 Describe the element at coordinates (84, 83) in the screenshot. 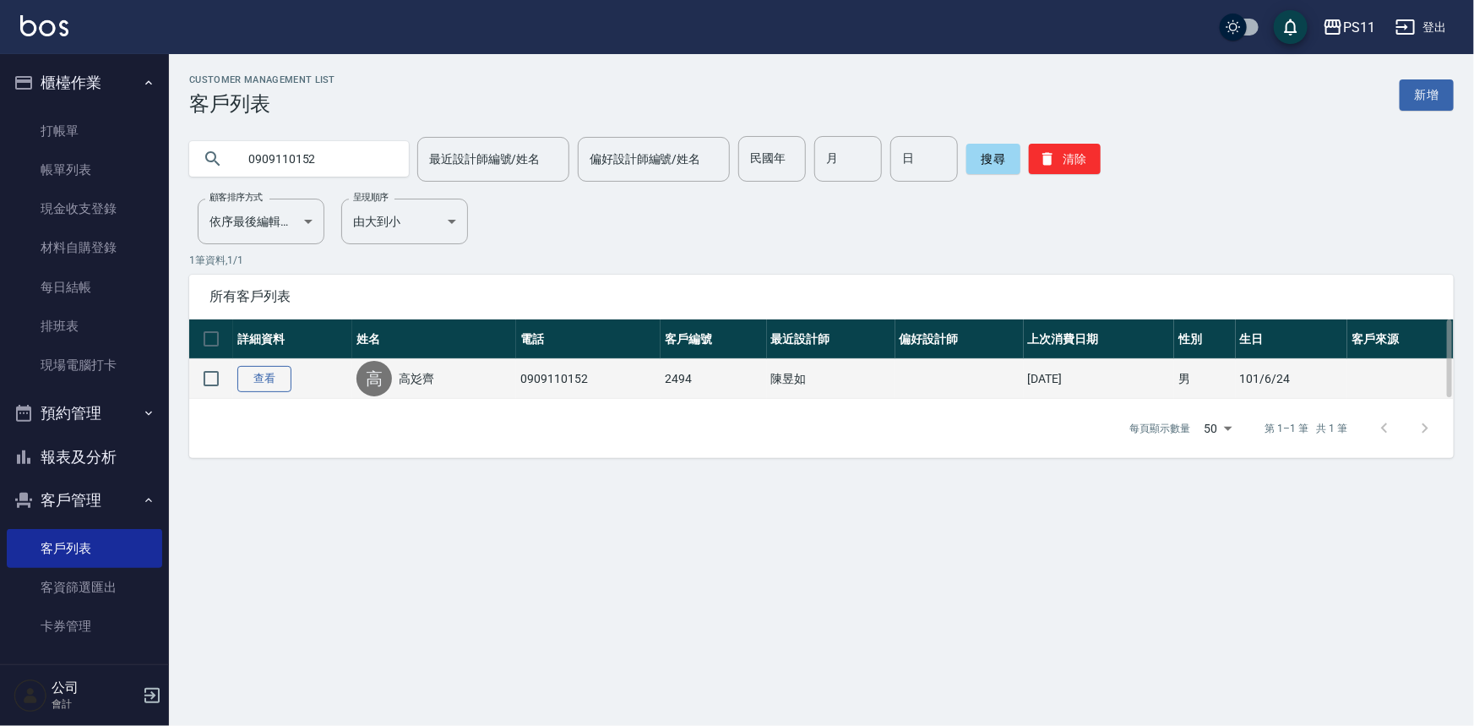

I see `button: 櫃檯作業` at that location.